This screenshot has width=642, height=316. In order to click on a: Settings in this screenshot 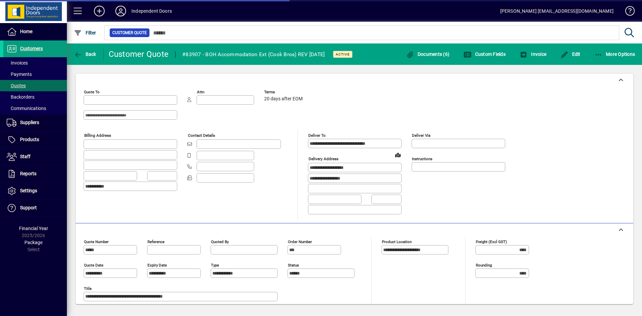, I will do `click(35, 191)`.